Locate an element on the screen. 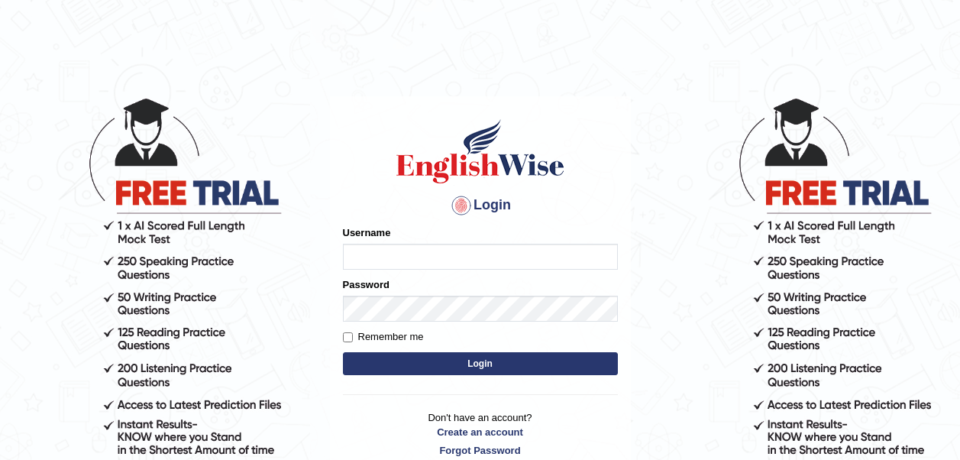  a: Forgot Password is located at coordinates (481, 450).